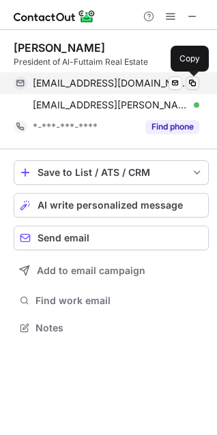 Image resolution: width=217 pixels, height=435 pixels. Describe the element at coordinates (111, 172) in the screenshot. I see `button: save-profile-one-click` at that location.